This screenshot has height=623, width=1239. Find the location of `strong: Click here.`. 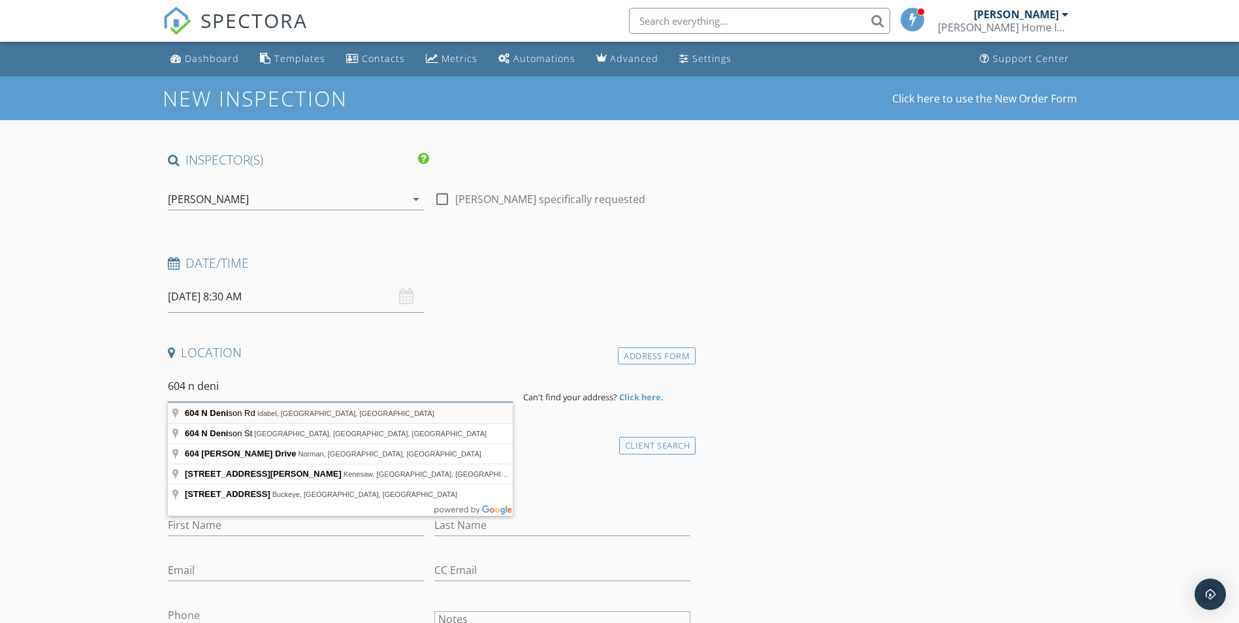

strong: Click here. is located at coordinates (642, 397).